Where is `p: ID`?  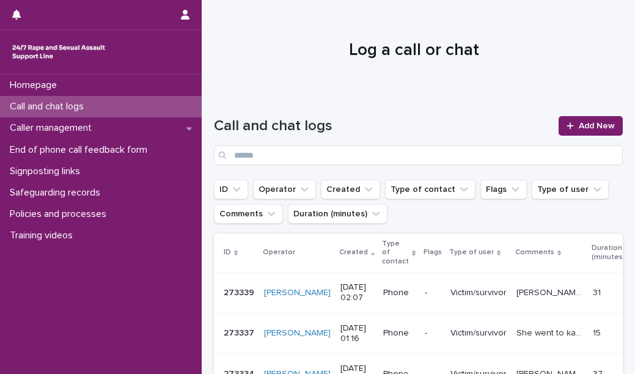 p: ID is located at coordinates (227, 252).